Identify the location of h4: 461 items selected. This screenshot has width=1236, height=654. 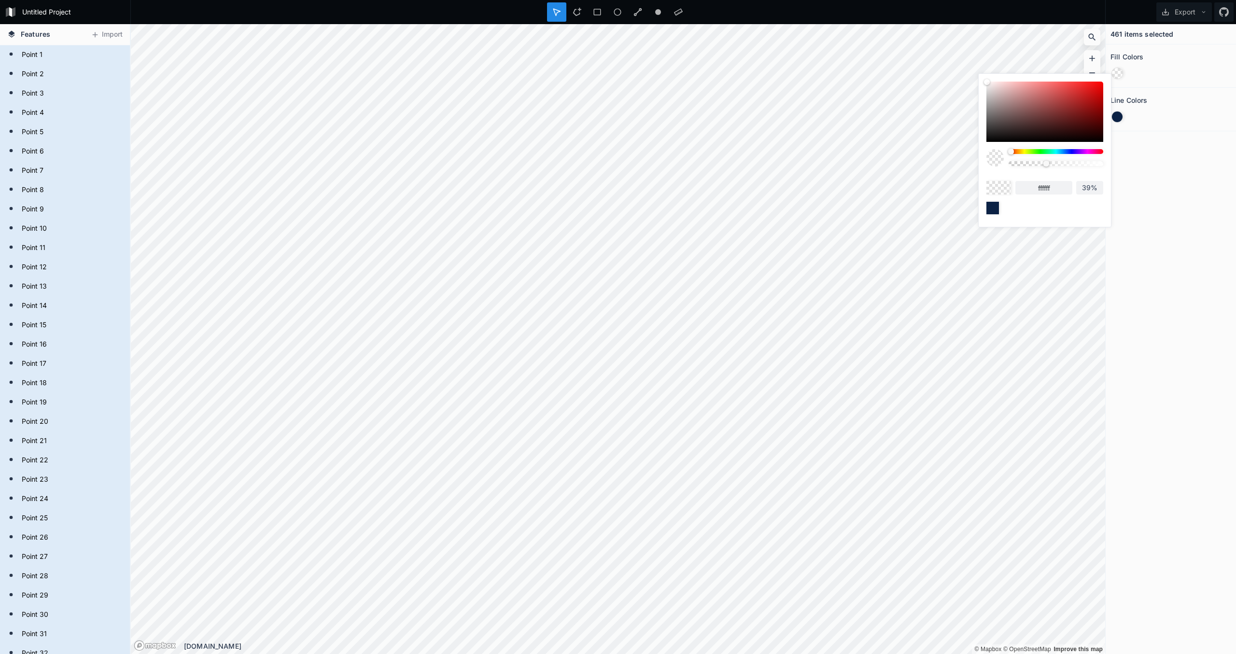
(1142, 34).